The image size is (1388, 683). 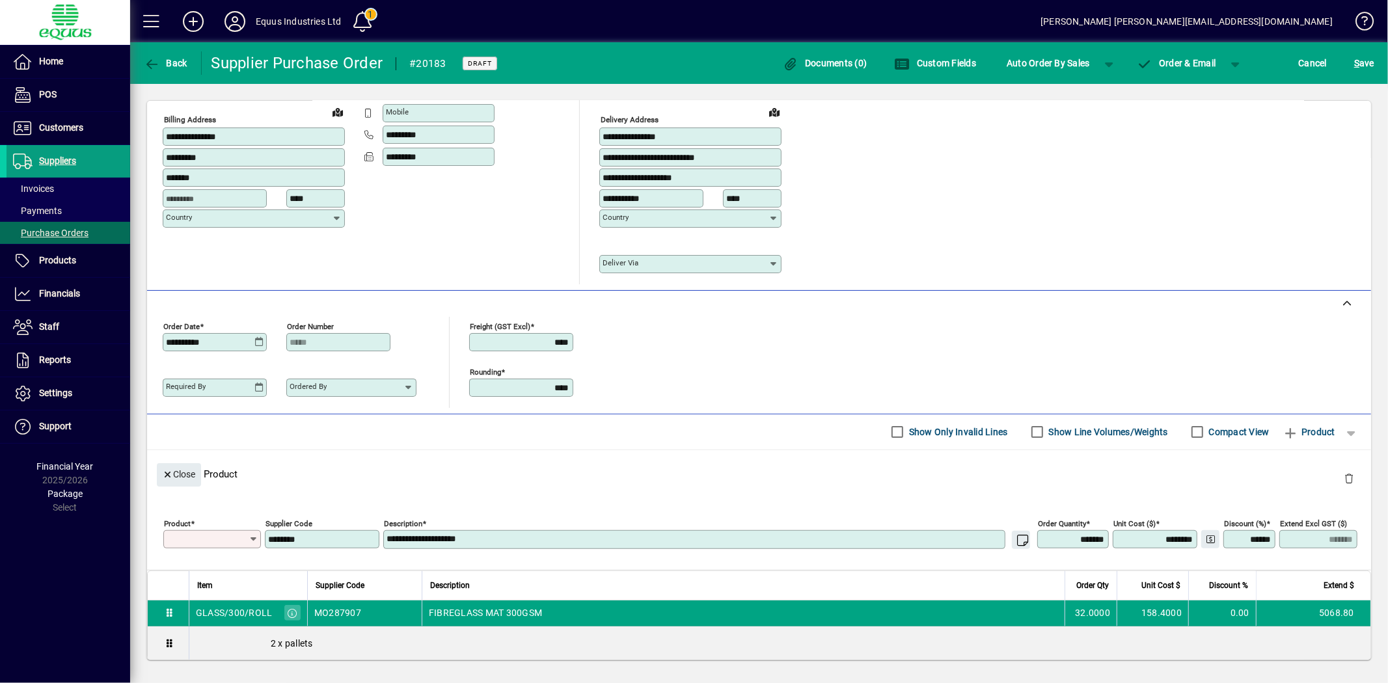 I want to click on mat-label: Rounding, so click(x=485, y=371).